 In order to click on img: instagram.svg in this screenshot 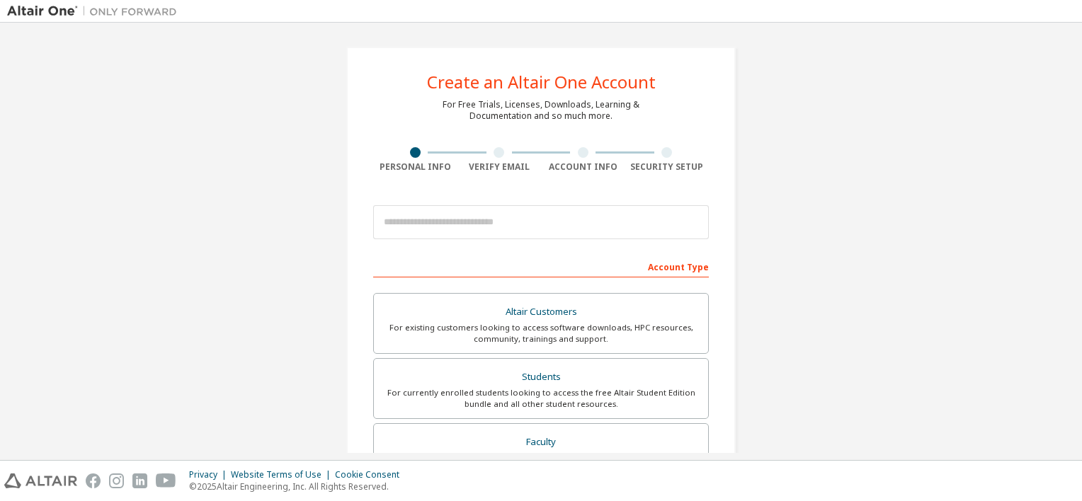, I will do `click(116, 481)`.